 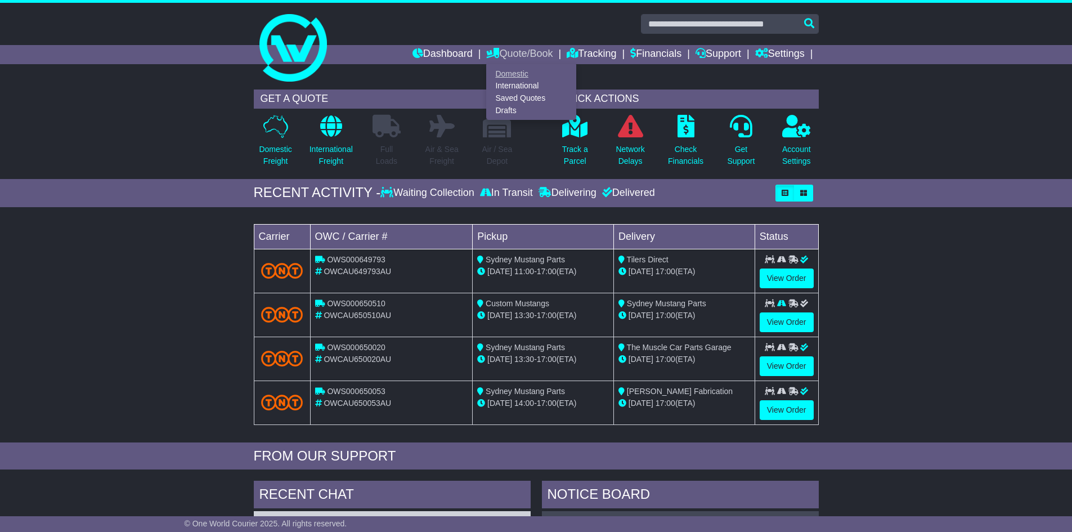 I want to click on a: International, so click(x=531, y=86).